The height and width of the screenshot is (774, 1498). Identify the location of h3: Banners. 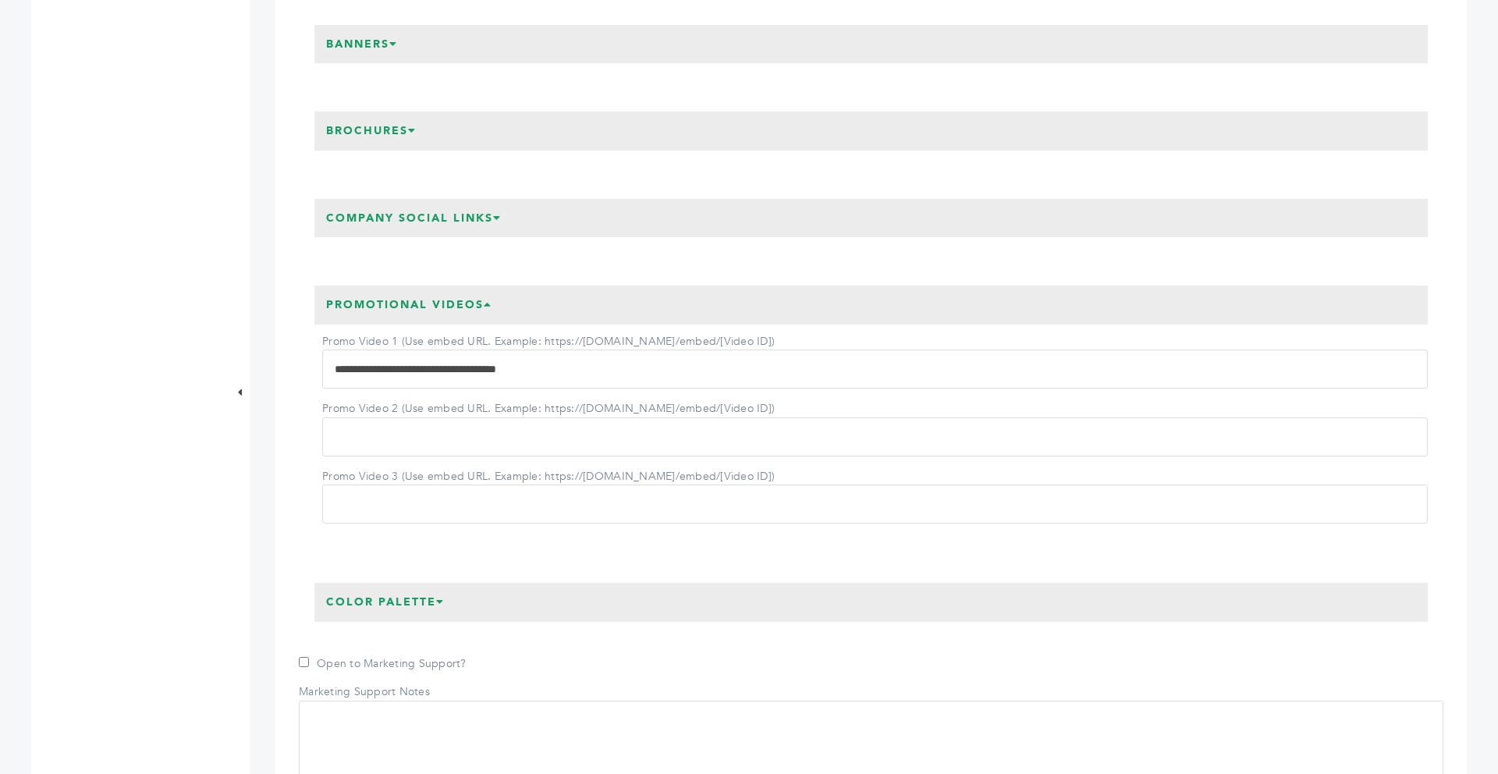
(362, 44).